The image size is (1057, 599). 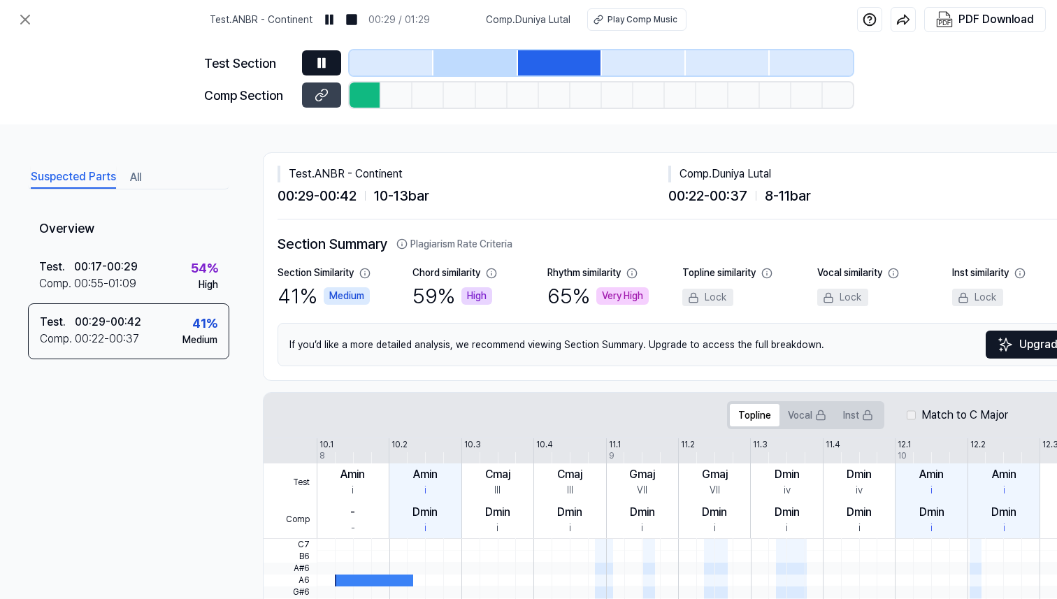 What do you see at coordinates (290, 483) in the screenshot?
I see `span: Test` at bounding box center [290, 483].